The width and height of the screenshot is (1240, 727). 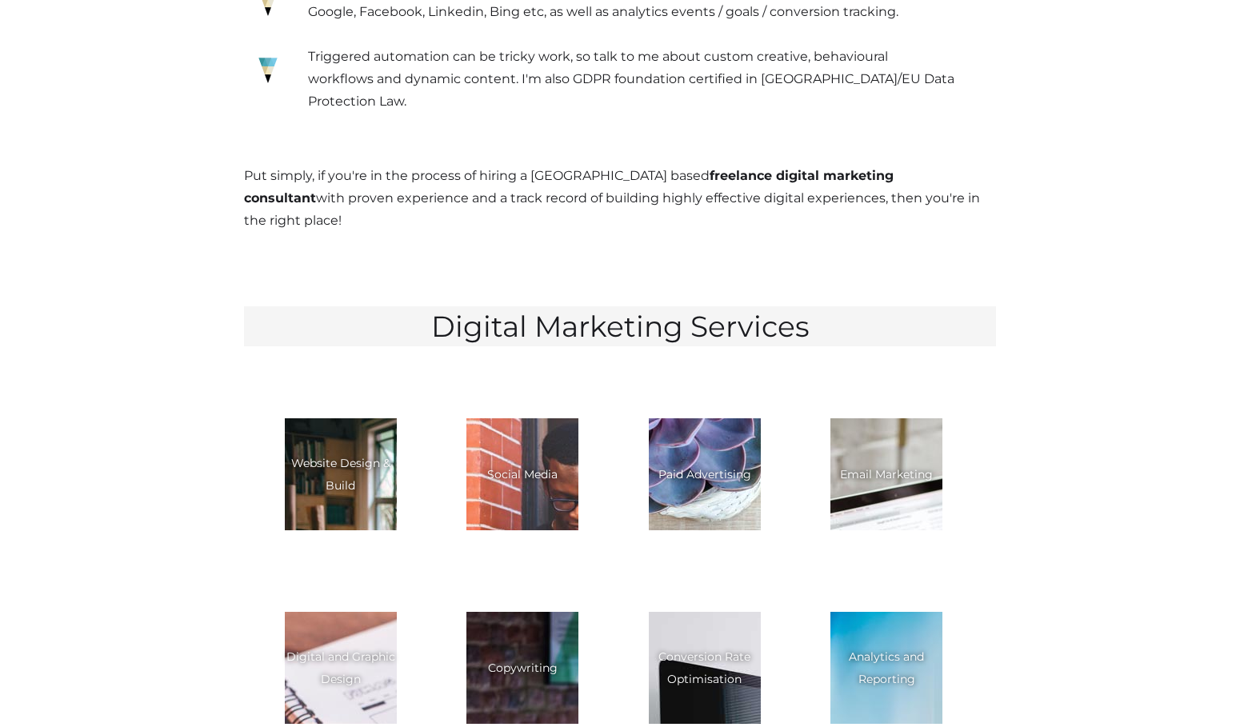 I want to click on a: Website Design & Build, so click(x=341, y=475).